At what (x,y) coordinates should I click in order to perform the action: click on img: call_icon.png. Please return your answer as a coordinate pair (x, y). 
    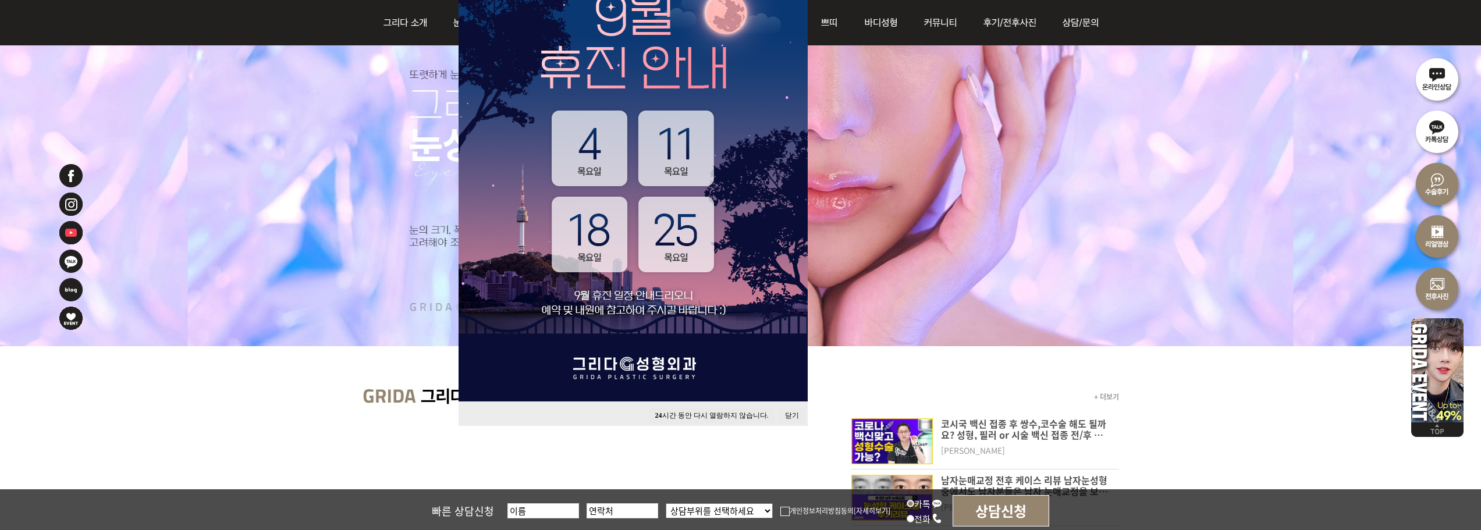
    Looking at the image, I should click on (937, 519).